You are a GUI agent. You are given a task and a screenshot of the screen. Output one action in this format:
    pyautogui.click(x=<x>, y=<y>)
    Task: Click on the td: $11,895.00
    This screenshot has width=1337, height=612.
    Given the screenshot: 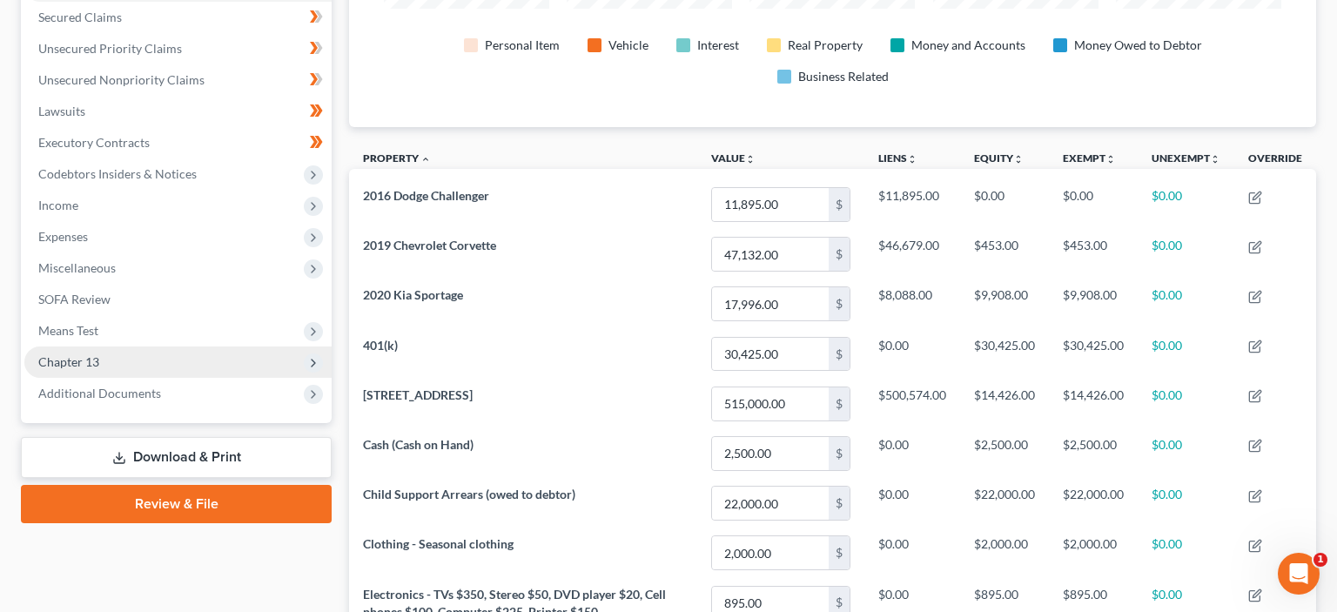 What is the action you would take?
    pyautogui.click(x=912, y=204)
    